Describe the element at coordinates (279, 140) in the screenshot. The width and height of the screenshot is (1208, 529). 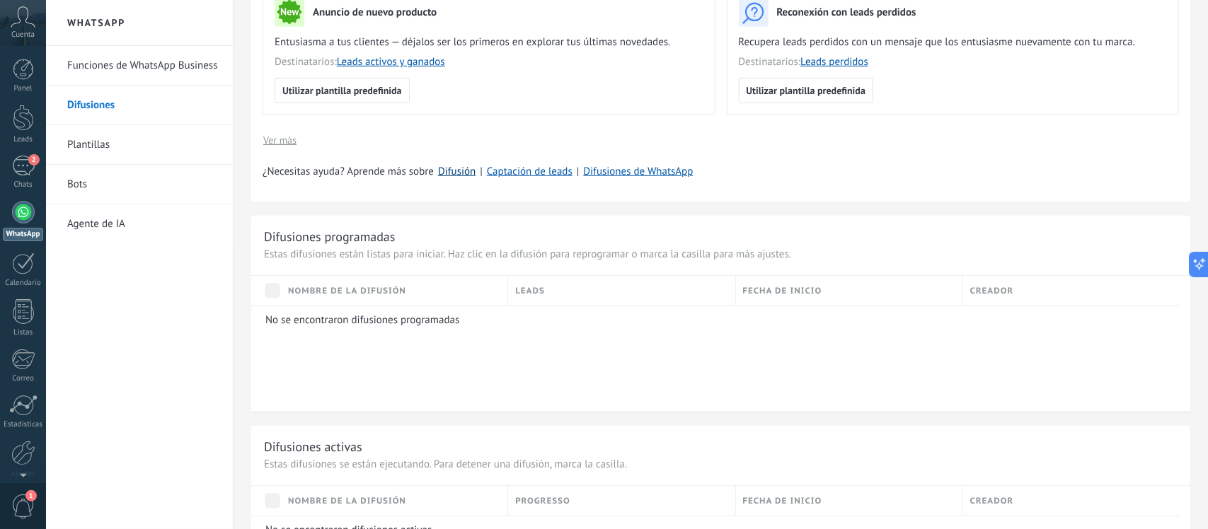
I see `span: Ver más` at that location.